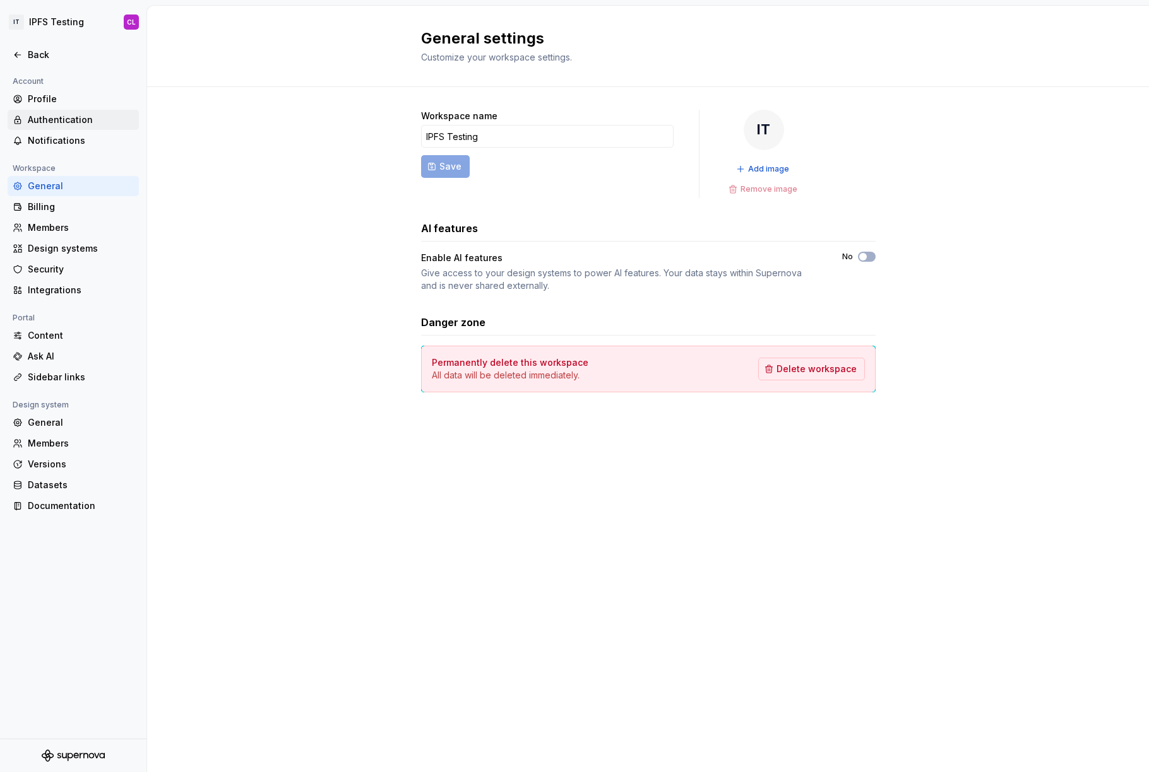  Describe the element at coordinates (81, 506) in the screenshot. I see `div: Documentation` at that location.